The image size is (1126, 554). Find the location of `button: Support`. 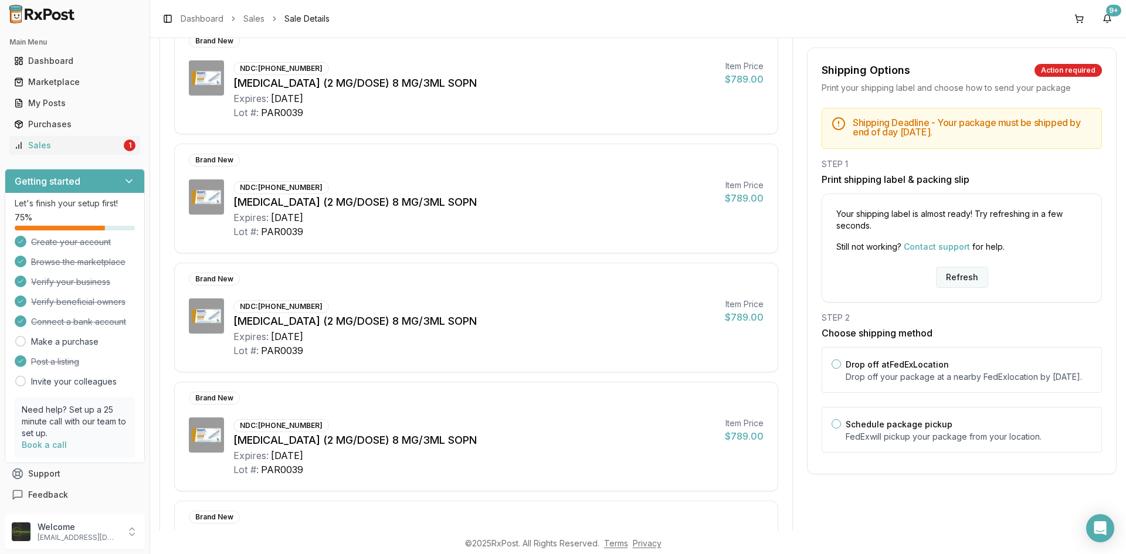

button: Support is located at coordinates (74, 474).